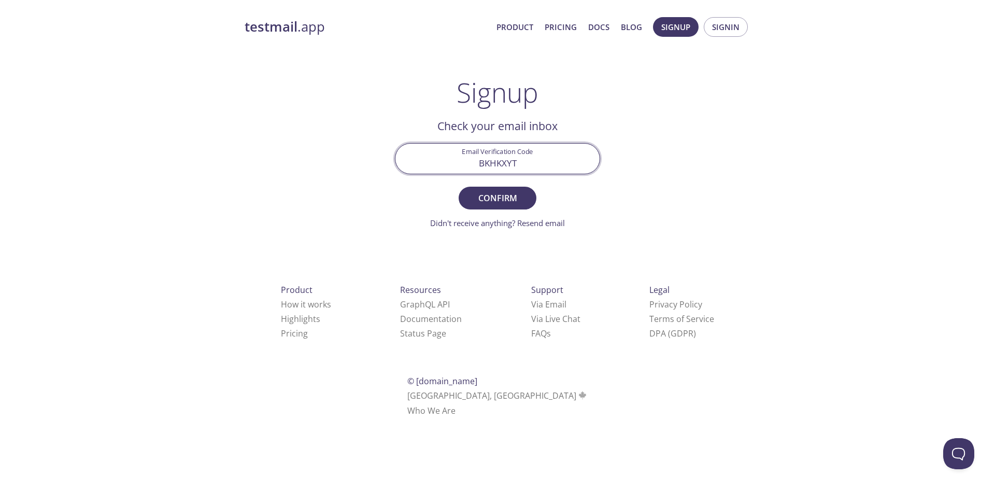  What do you see at coordinates (366, 27) in the screenshot?
I see `a: testmail.app` at bounding box center [366, 27].